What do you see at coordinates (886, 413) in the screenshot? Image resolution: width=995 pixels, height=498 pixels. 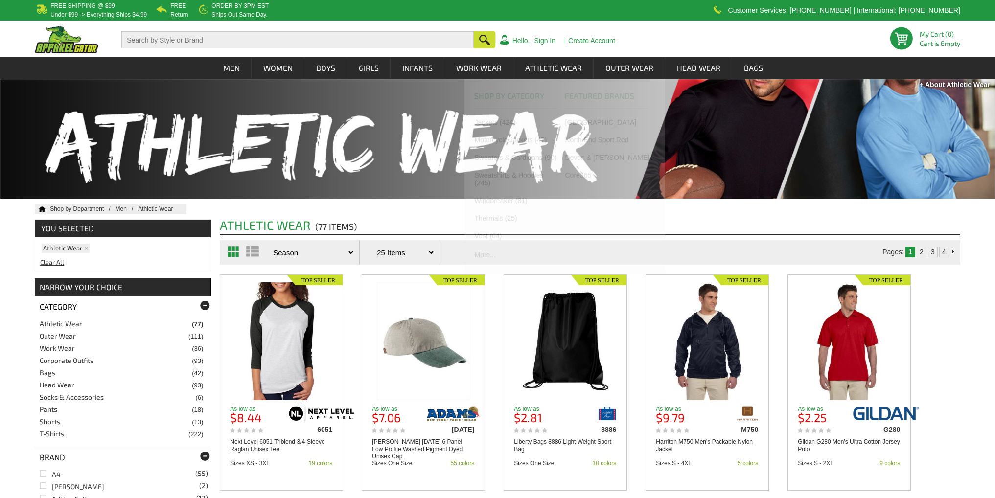 I see `img: gildan/g280` at bounding box center [886, 413].